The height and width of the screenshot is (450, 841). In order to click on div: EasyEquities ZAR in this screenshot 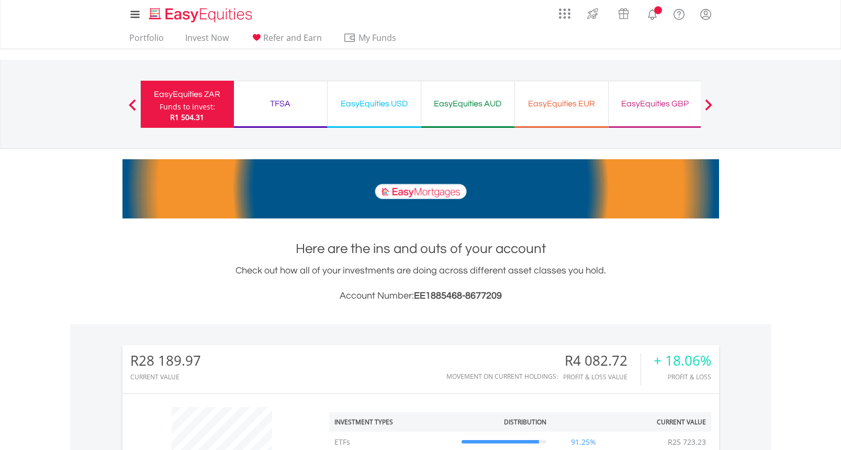, I will do `click(187, 94)`.